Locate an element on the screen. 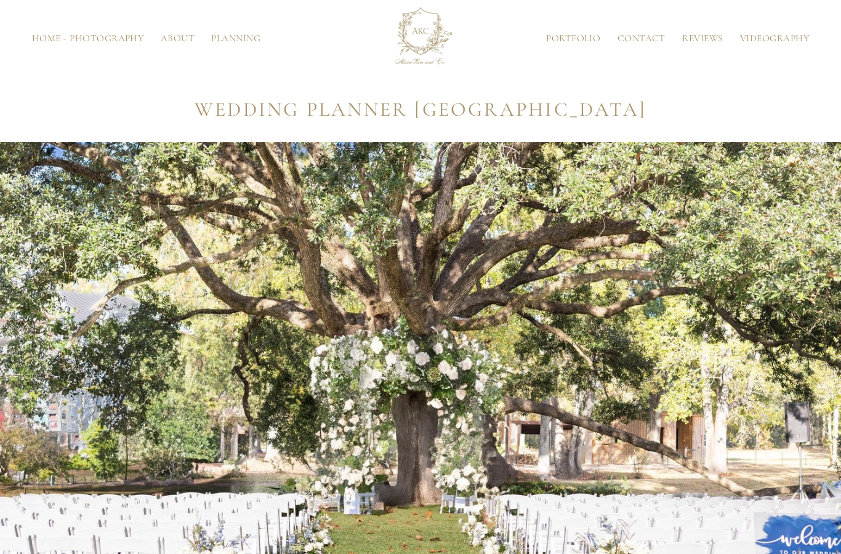 The image size is (841, 554). img: AlesiaKim and Co. is located at coordinates (420, 39).